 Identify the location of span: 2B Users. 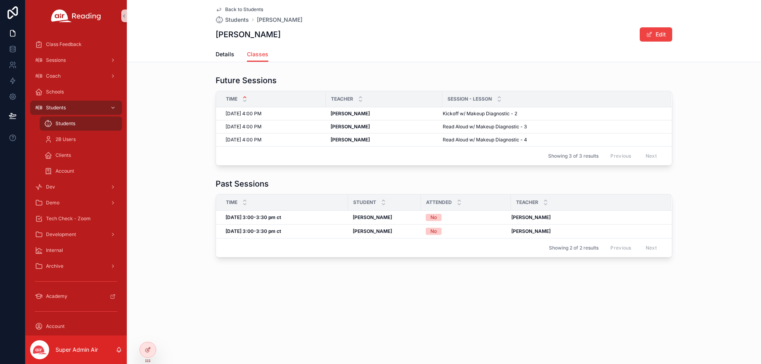
(65, 140).